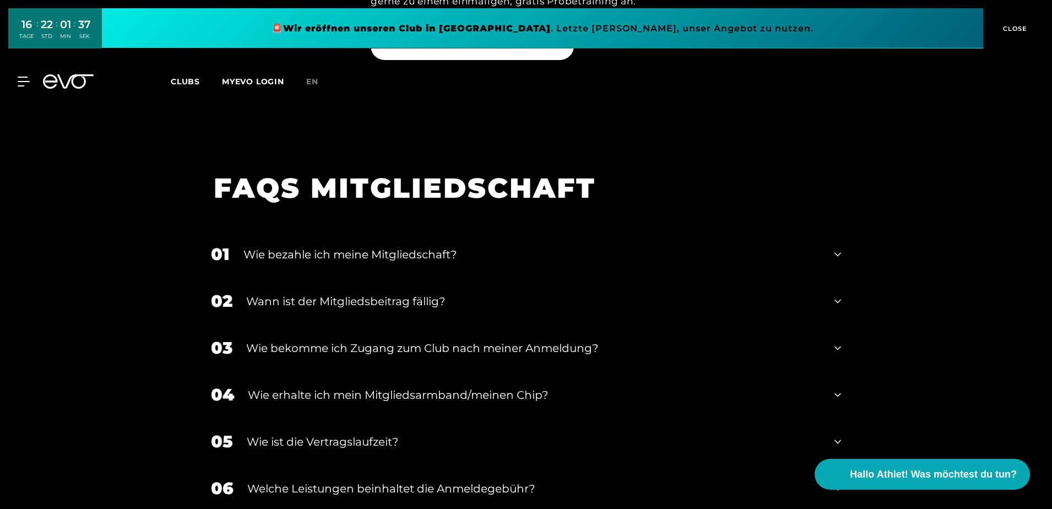 The height and width of the screenshot is (509, 1052). Describe the element at coordinates (534, 488) in the screenshot. I see `div: Welche Leistungen beinhaltet die Anmeldegebühr?` at that location.